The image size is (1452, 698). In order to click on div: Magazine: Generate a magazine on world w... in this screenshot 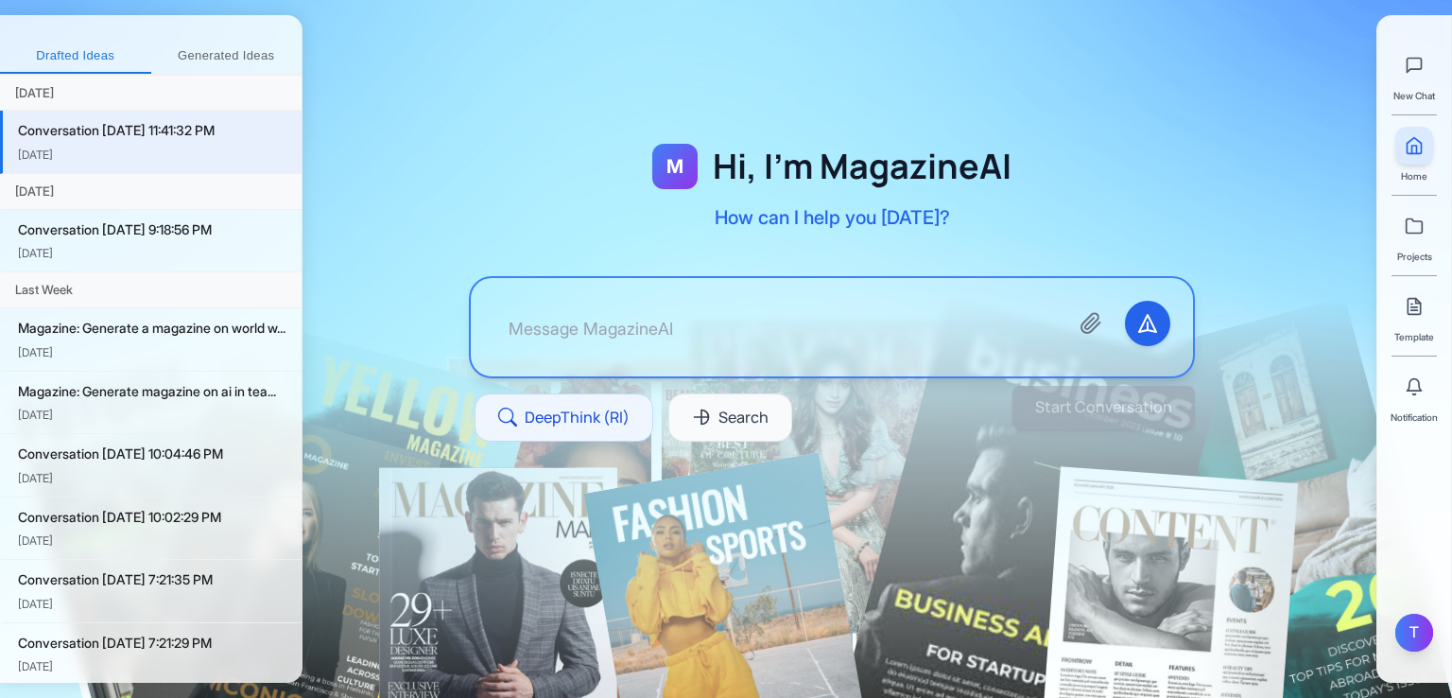, I will do `click(152, 328)`.